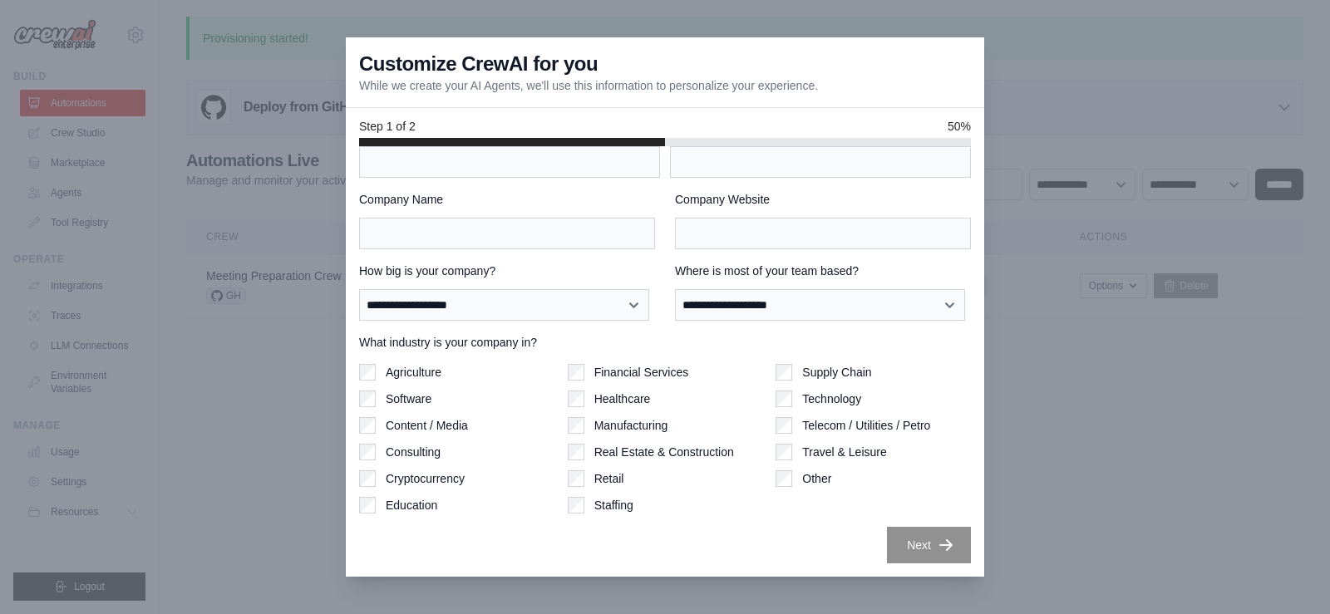  Describe the element at coordinates (507, 199) in the screenshot. I see `label: Company Name` at that location.